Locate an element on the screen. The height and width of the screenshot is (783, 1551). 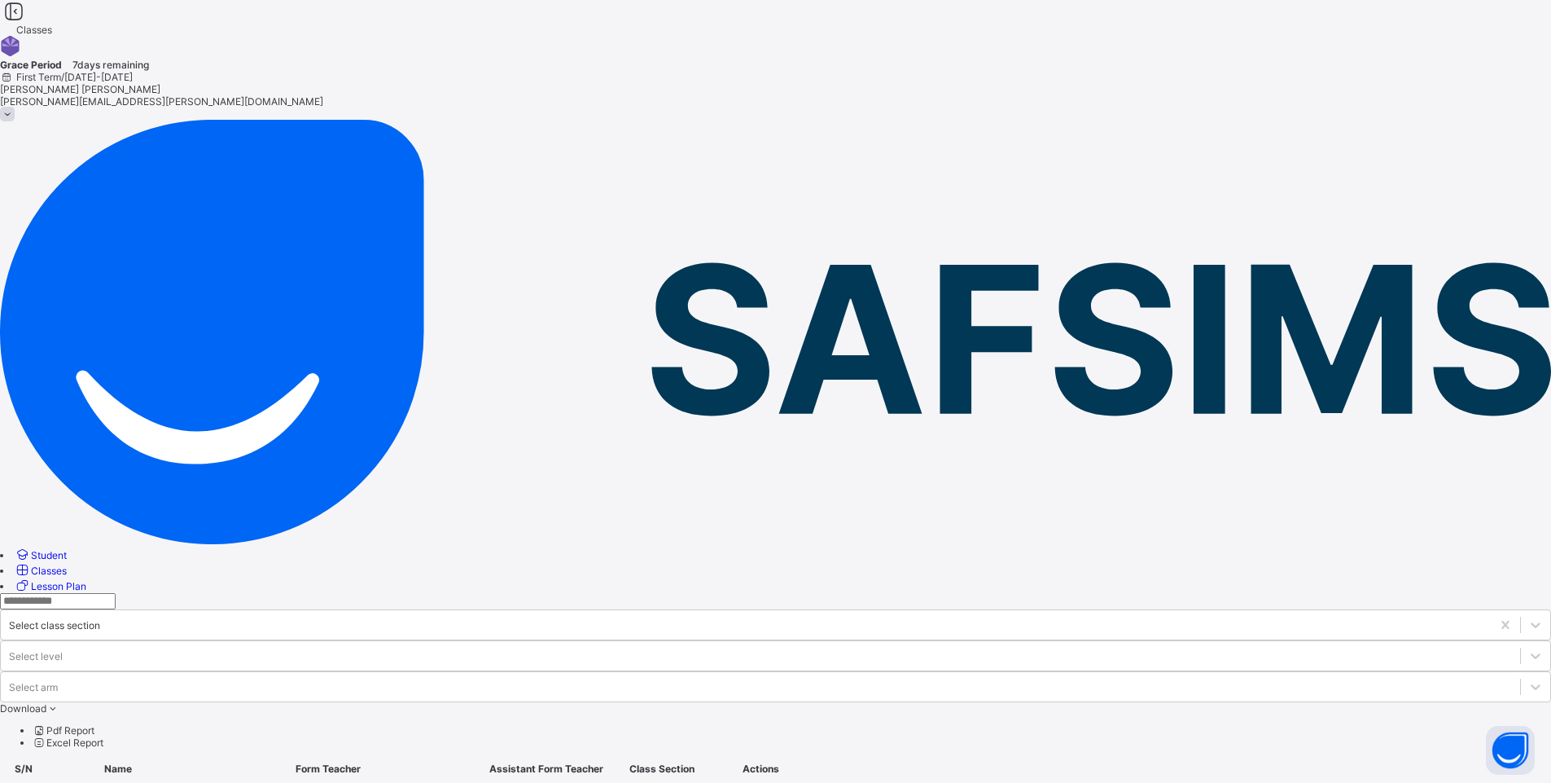
a: Classes is located at coordinates (40, 570).